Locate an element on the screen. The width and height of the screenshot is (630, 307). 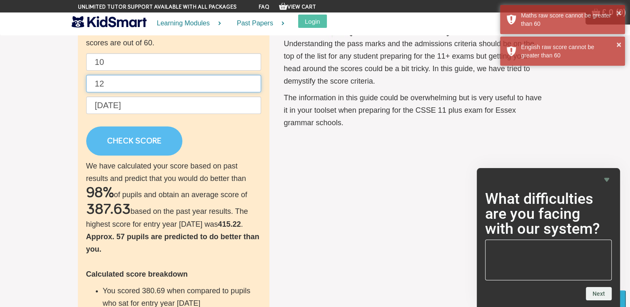
a: FAQ is located at coordinates (264, 7).